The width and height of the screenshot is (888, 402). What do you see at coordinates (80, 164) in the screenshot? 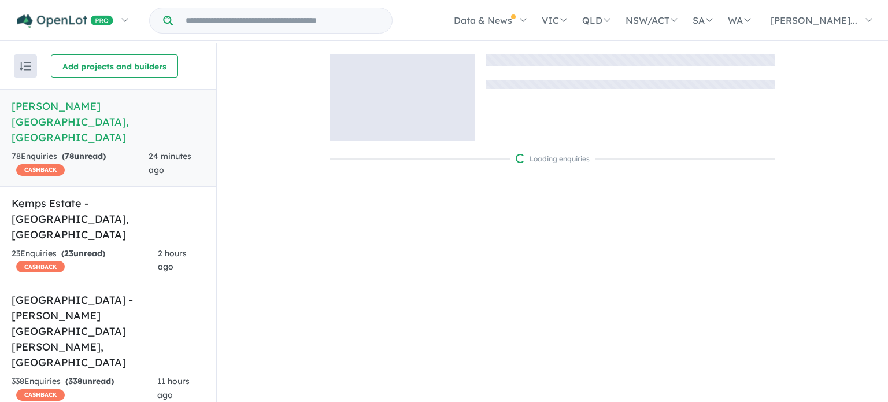
I see `div: 78 Enquir ies` at bounding box center [80, 164].